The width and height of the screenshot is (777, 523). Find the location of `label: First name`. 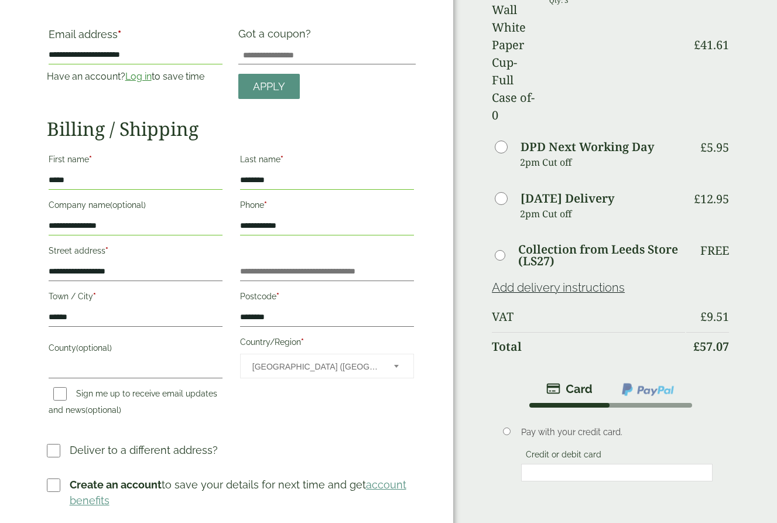

label: First name is located at coordinates (135, 161).